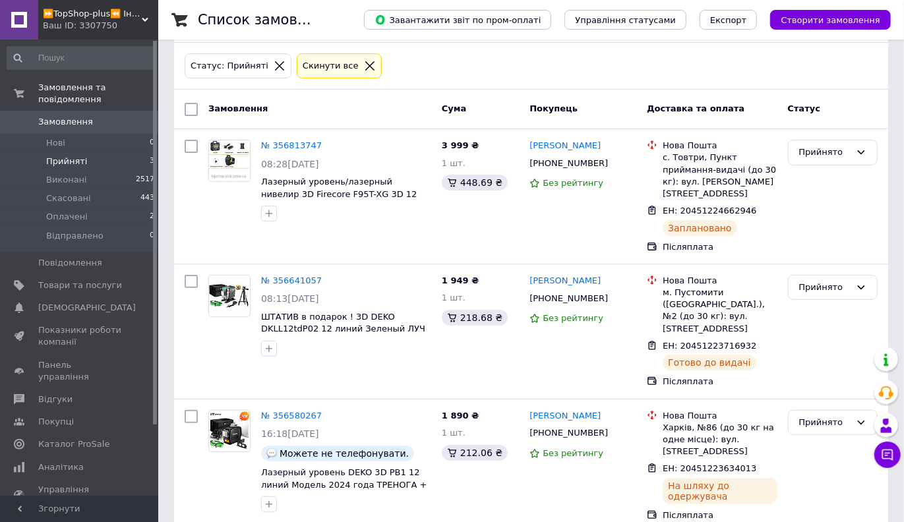  Describe the element at coordinates (888, 455) in the screenshot. I see `button: Чат з покупцем` at that location.